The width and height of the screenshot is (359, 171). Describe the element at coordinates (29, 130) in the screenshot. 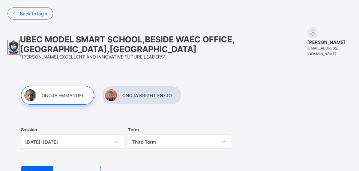

I see `span: Session` at that location.